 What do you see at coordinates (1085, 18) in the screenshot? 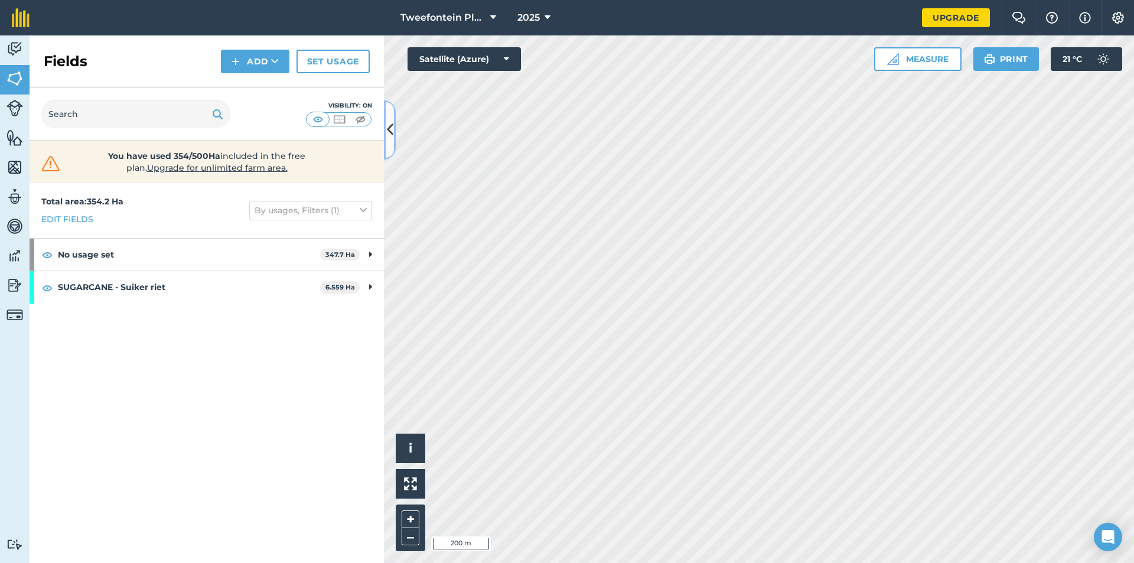
I see `img: svg+xml;base64,PHN2ZyB4bWxucz0iaHR0cDovL3d3dy53My5vcmcvMjAwMC9zdmciIHdpZHRoPSIxNyIgaGVpZ2h0PSIxNy...` at bounding box center [1085, 18].